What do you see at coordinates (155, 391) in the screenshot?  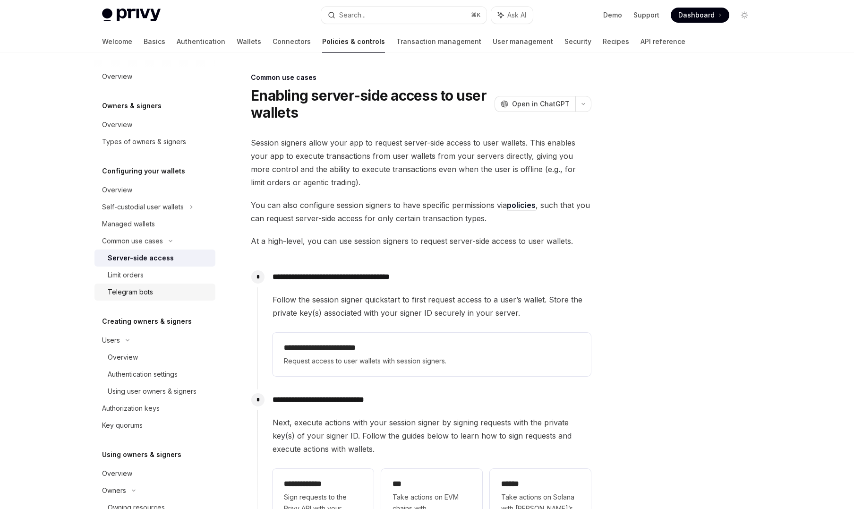 I see `a: Using user owners & signers` at bounding box center [155, 391].